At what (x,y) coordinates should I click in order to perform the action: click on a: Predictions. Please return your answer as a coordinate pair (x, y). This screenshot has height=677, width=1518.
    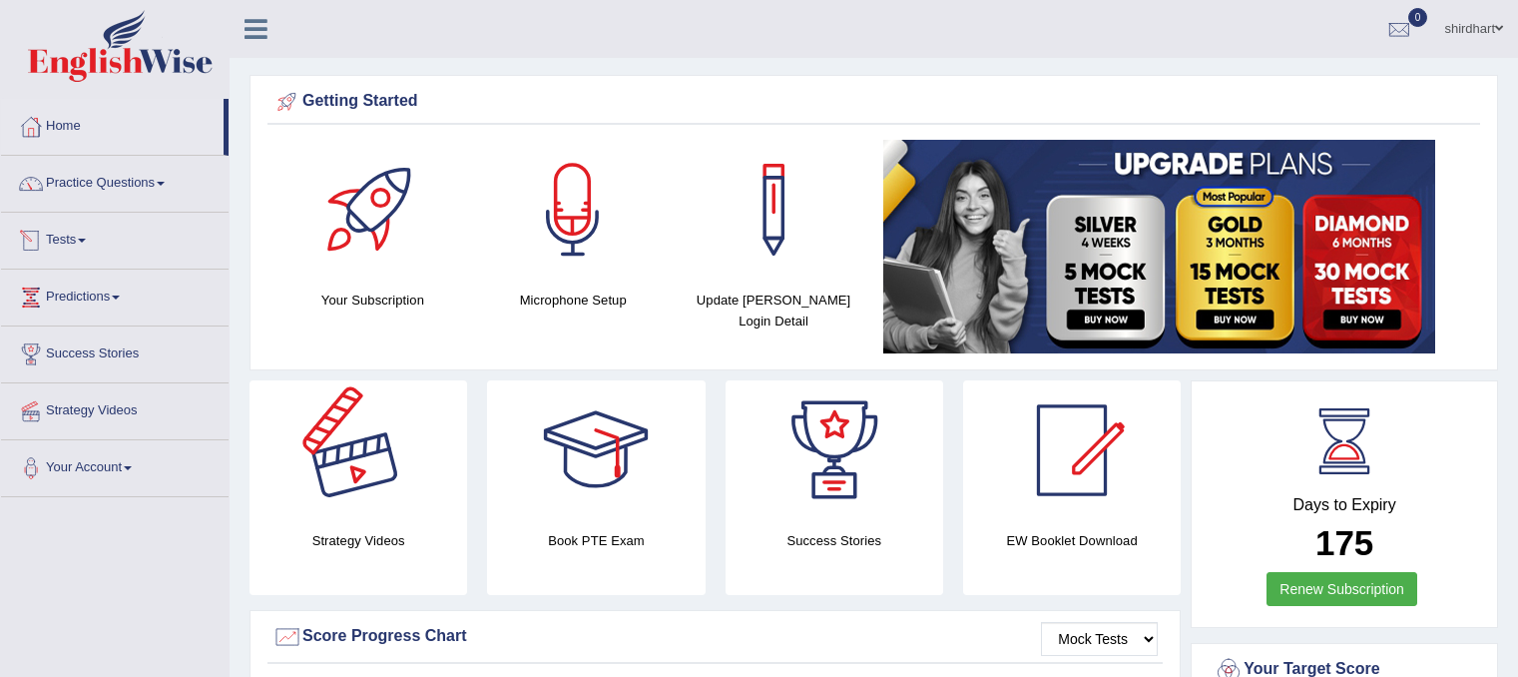
    Looking at the image, I should click on (115, 294).